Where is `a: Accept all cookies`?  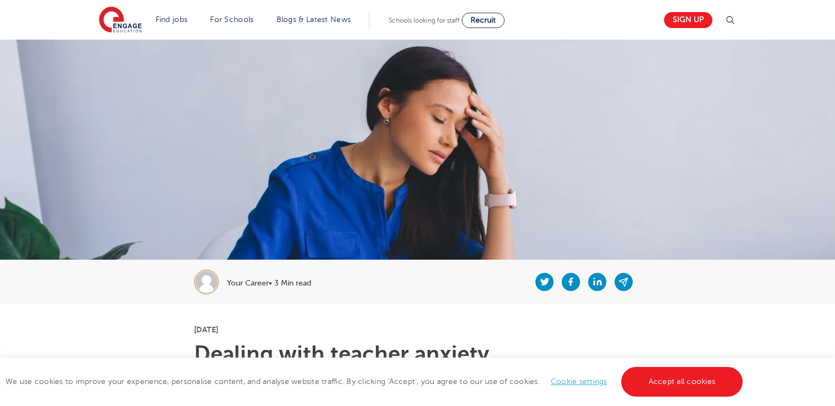
a: Accept all cookies is located at coordinates (682, 382).